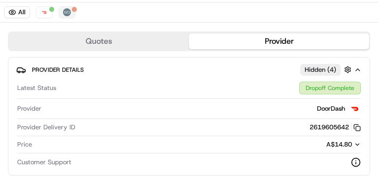 Image resolution: width=378 pixels, height=179 pixels. What do you see at coordinates (173, 103) in the screenshot?
I see `button: Start new chat` at bounding box center [173, 103].